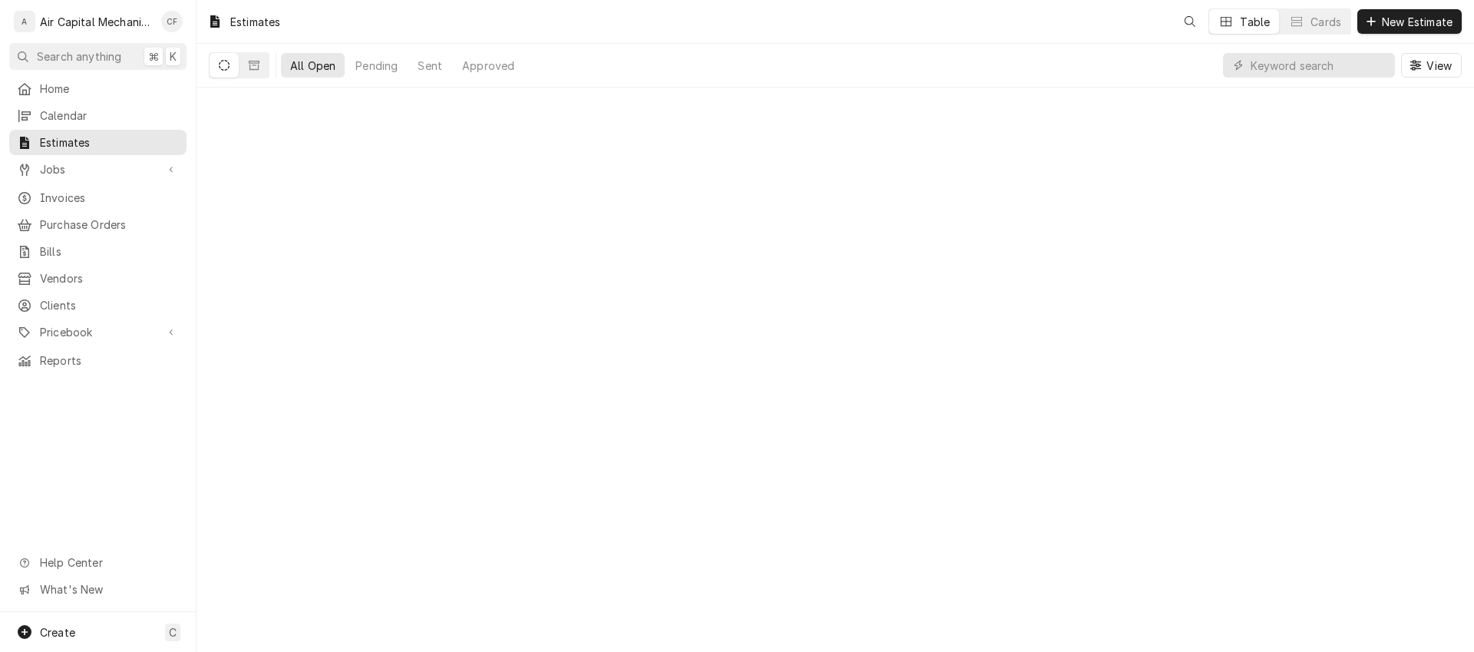 This screenshot has height=652, width=1474. Describe the element at coordinates (98, 115) in the screenshot. I see `a: Calendar` at that location.